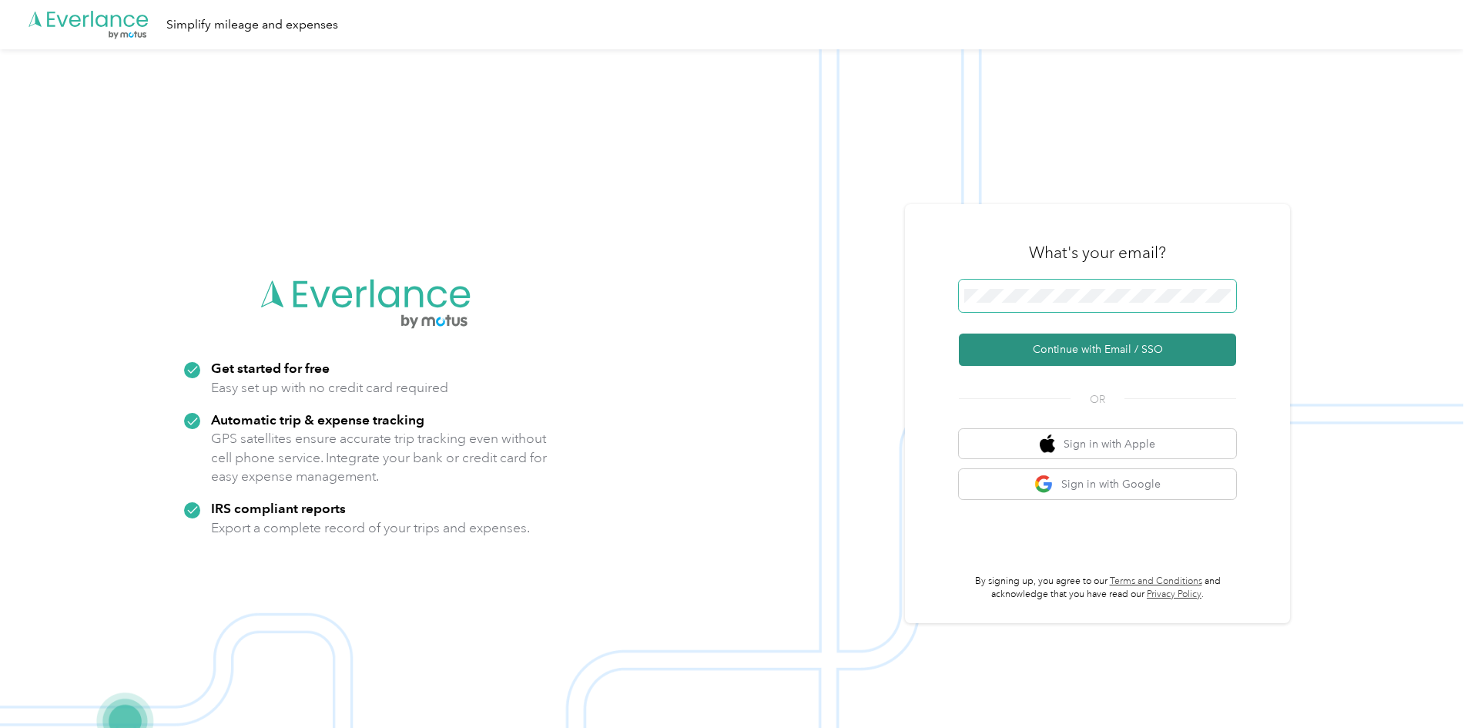 This screenshot has width=1471, height=728. What do you see at coordinates (379, 457) in the screenshot?
I see `p: GPS satellites ensure accurate trip tracking even without cell phone service. Integrate your bank...` at bounding box center [379, 457].